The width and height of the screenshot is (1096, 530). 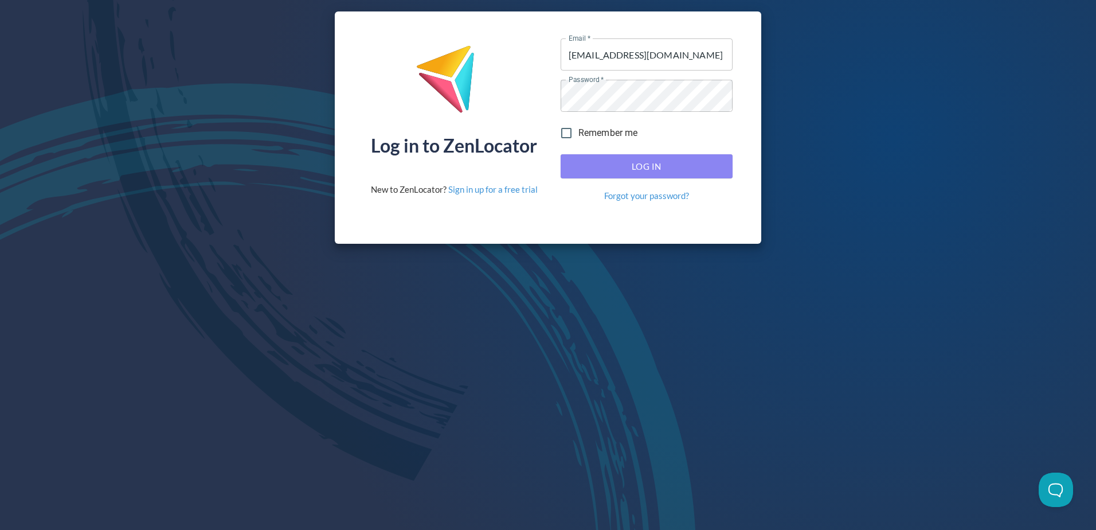 I want to click on div: Log in to ZenLocator, so click(x=454, y=146).